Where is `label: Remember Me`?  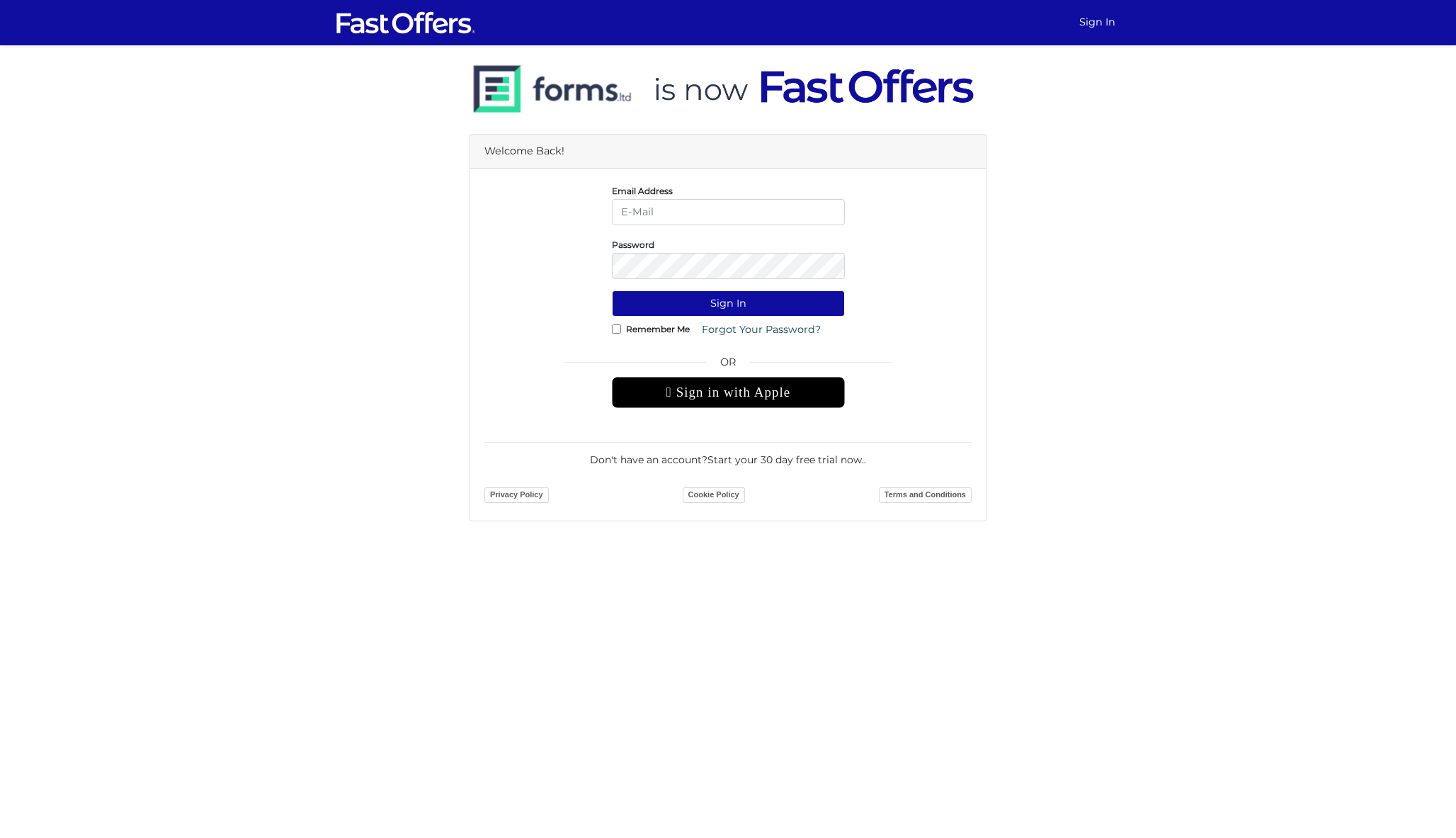
label: Remember Me is located at coordinates (658, 329).